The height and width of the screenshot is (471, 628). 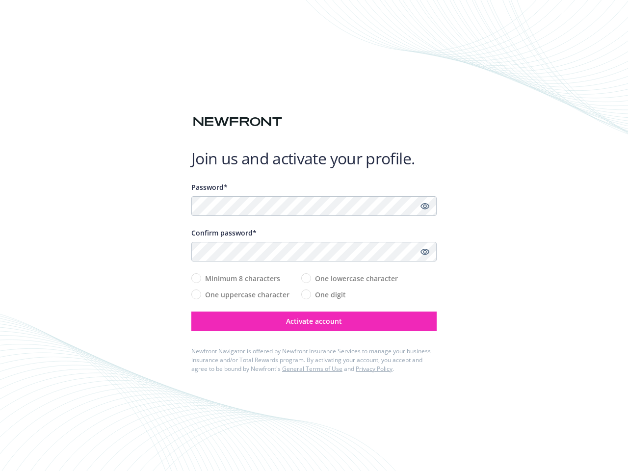 I want to click on span: Password*, so click(x=210, y=187).